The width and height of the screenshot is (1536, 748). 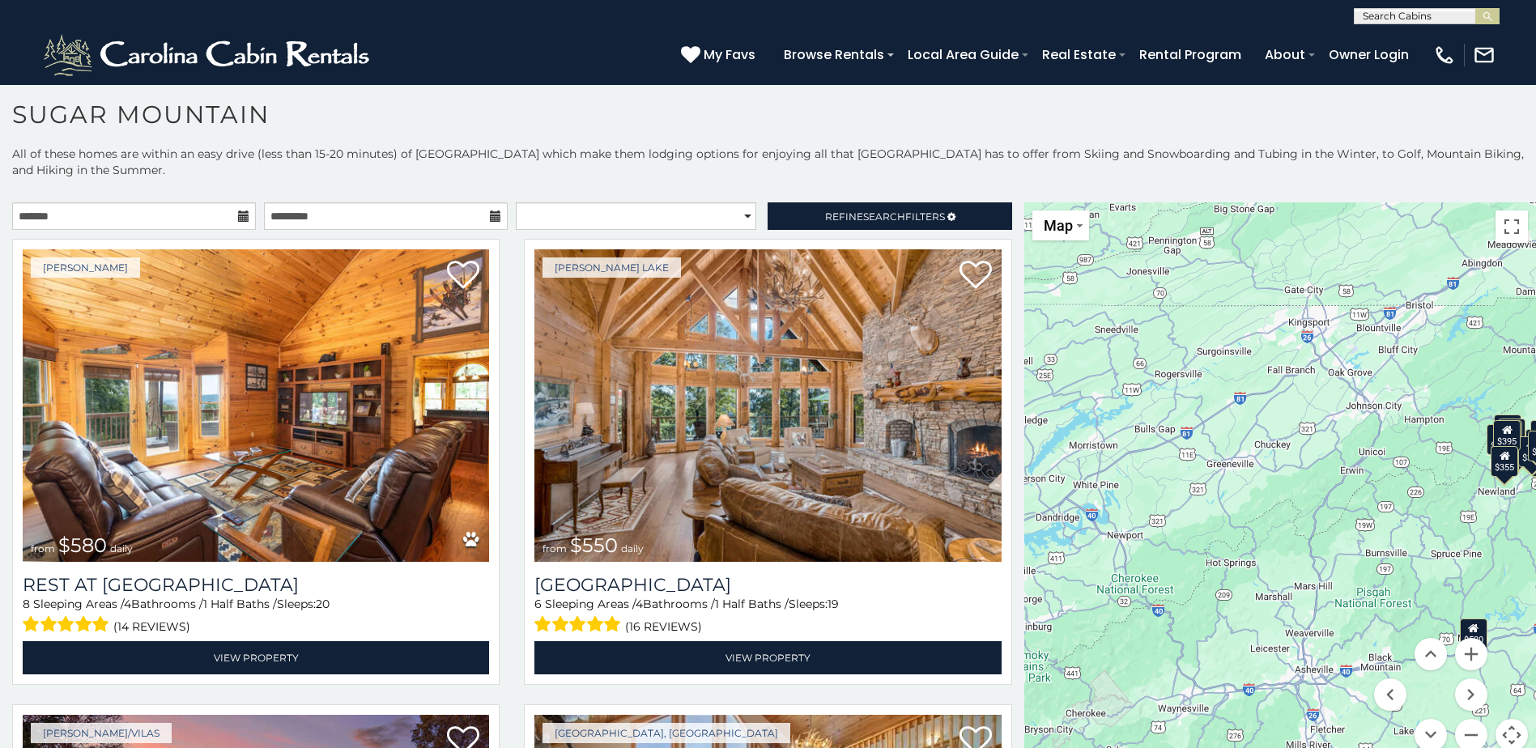 What do you see at coordinates (1512, 434) in the screenshot?
I see `div: $230` at bounding box center [1512, 434].